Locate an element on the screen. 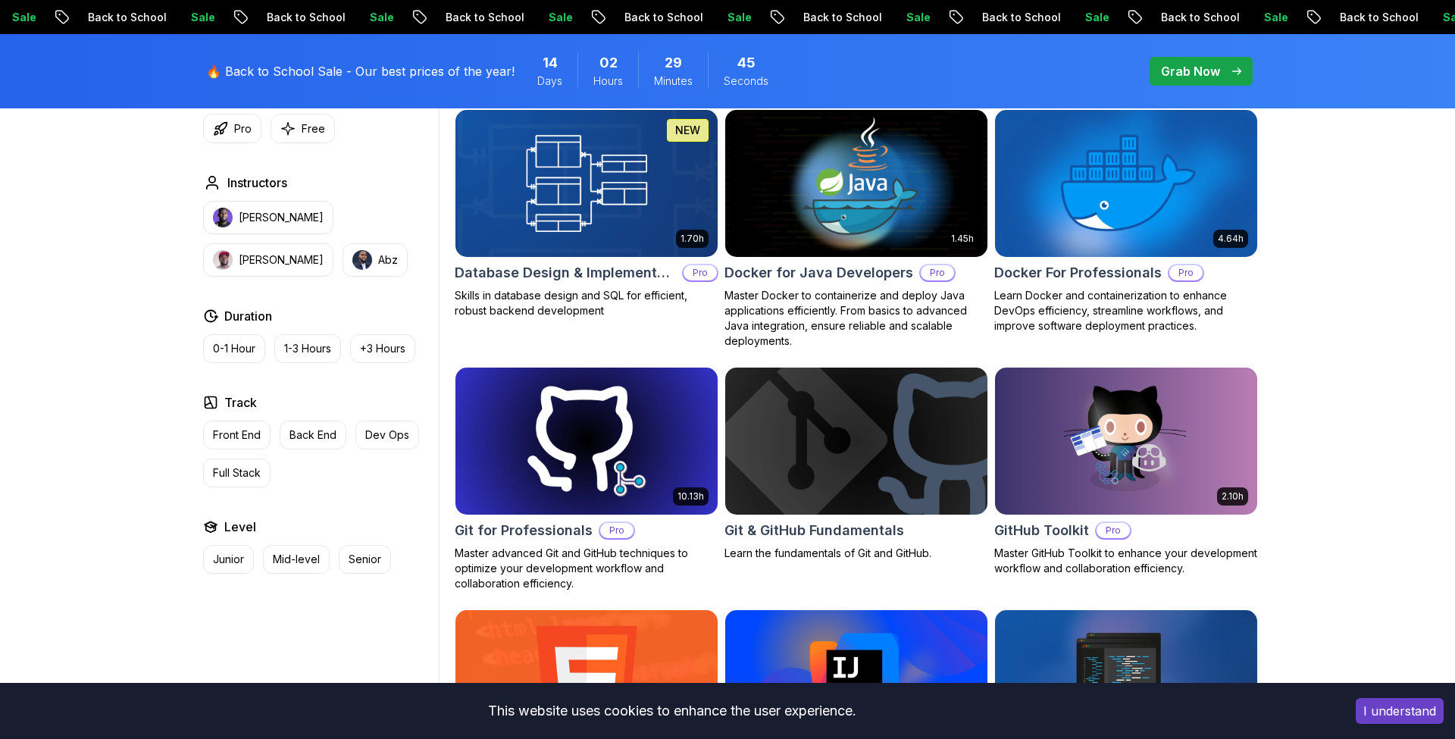 Image resolution: width=1455 pixels, height=739 pixels. p: NEW is located at coordinates (687, 130).